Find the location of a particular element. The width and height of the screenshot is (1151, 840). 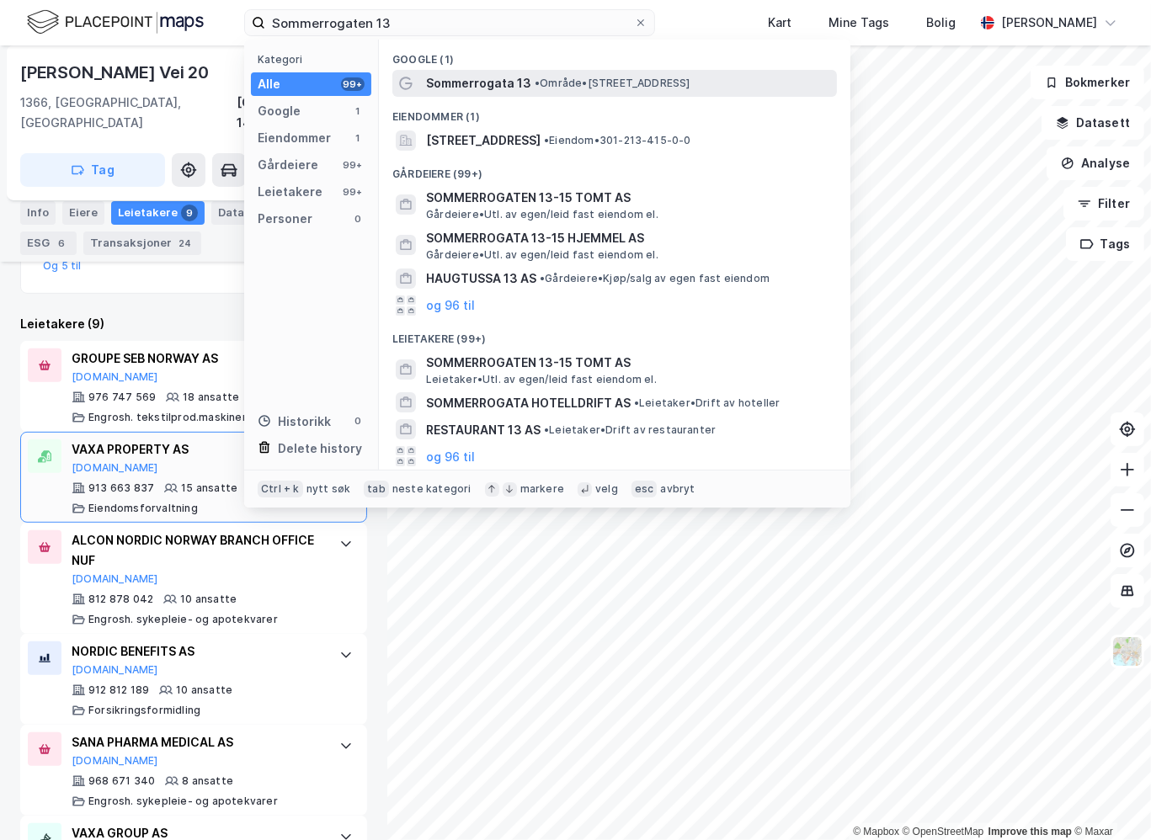

div: Kart is located at coordinates (780, 23).